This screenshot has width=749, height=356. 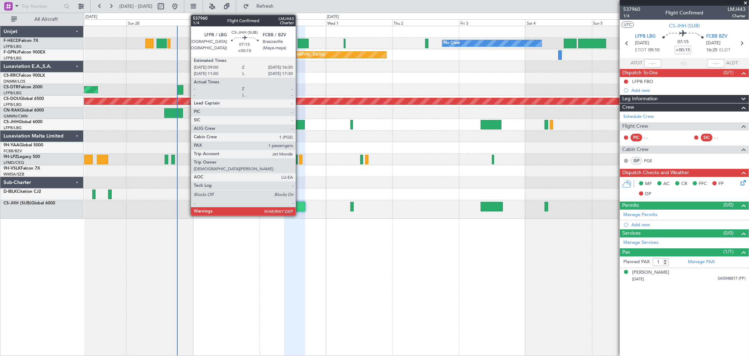 What do you see at coordinates (737, 16) in the screenshot?
I see `span: Charter` at bounding box center [737, 16].